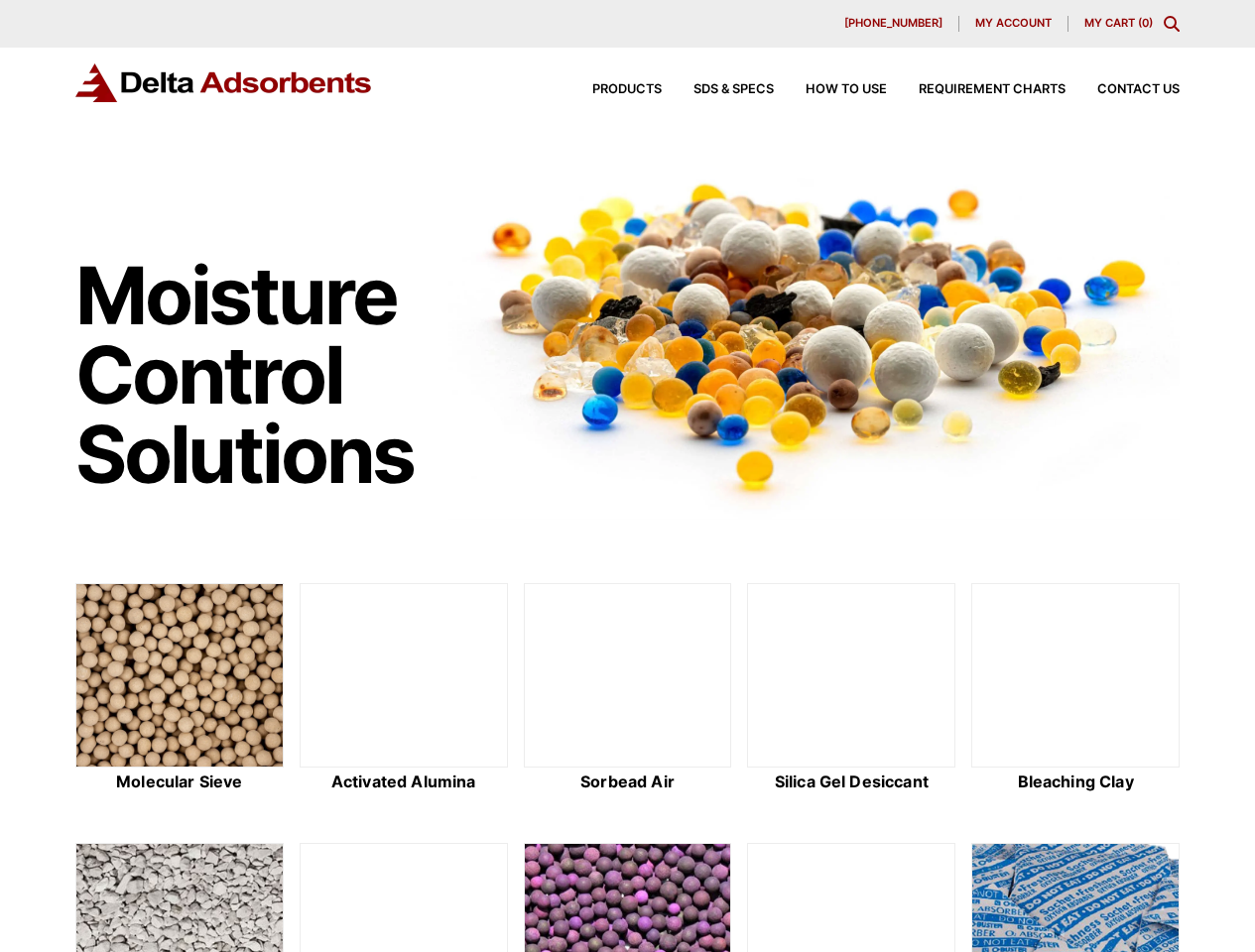  I want to click on img: Image, so click(813, 334).